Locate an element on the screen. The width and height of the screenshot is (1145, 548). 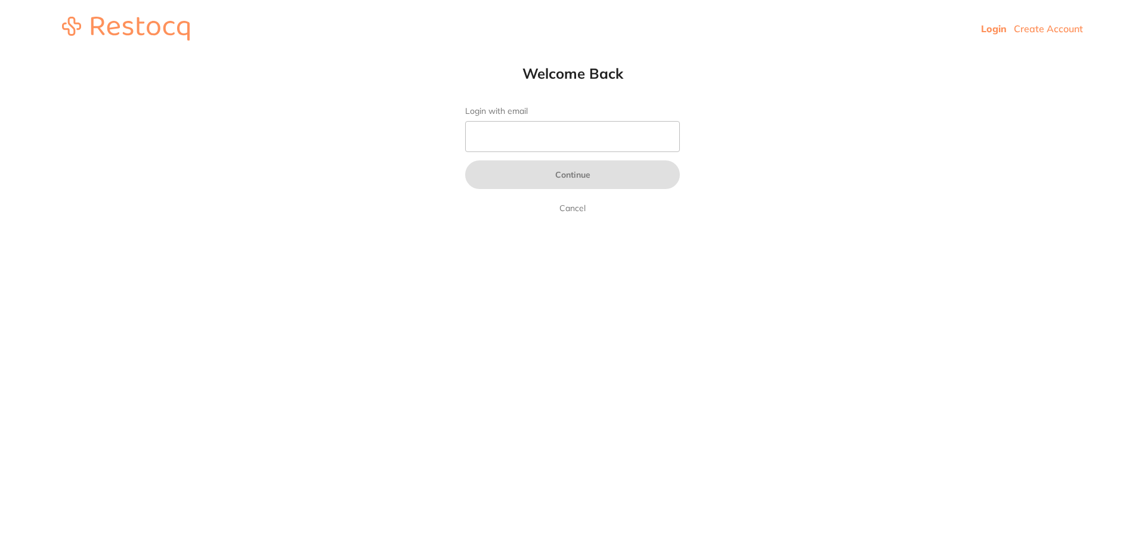
a: Create Account is located at coordinates (1048, 29).